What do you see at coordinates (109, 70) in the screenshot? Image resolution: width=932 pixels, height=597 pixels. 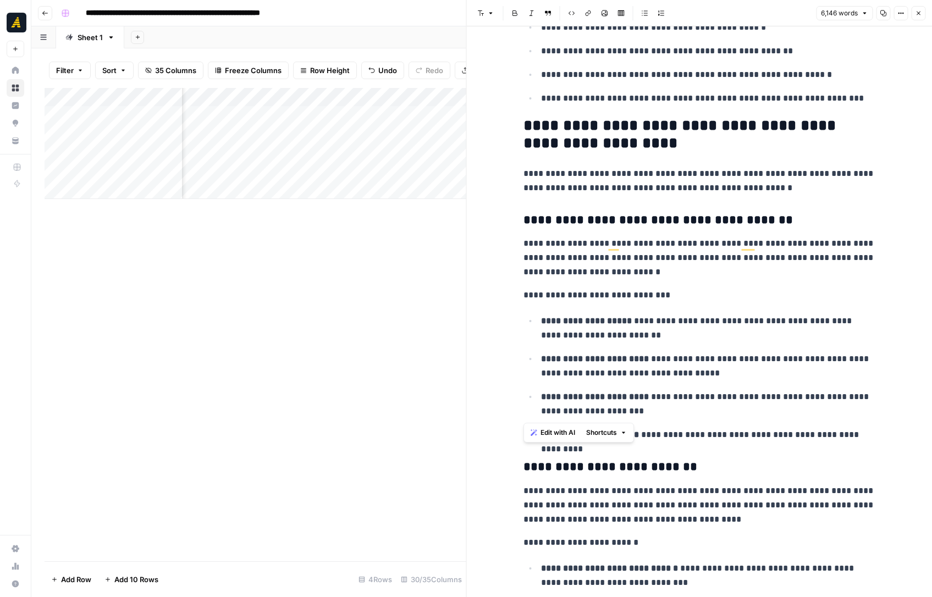 I see `span: Sort` at bounding box center [109, 70].